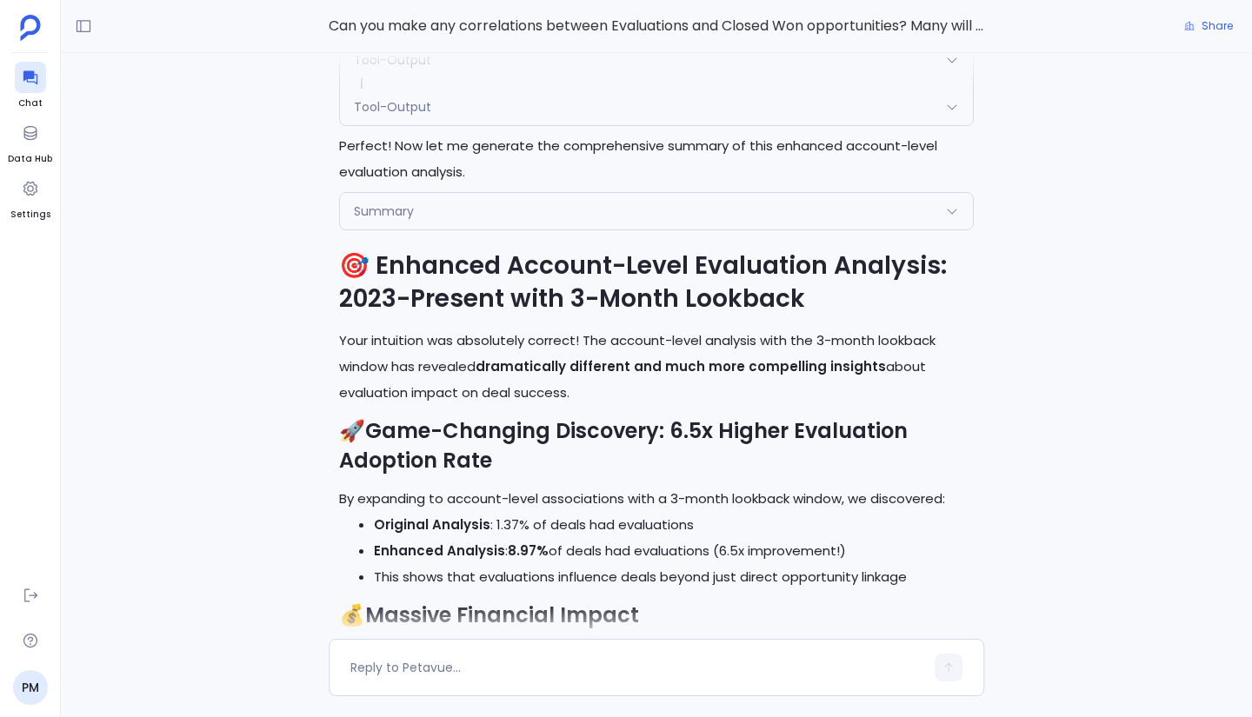  Describe the element at coordinates (392, 107) in the screenshot. I see `span: Tool-Output` at that location.